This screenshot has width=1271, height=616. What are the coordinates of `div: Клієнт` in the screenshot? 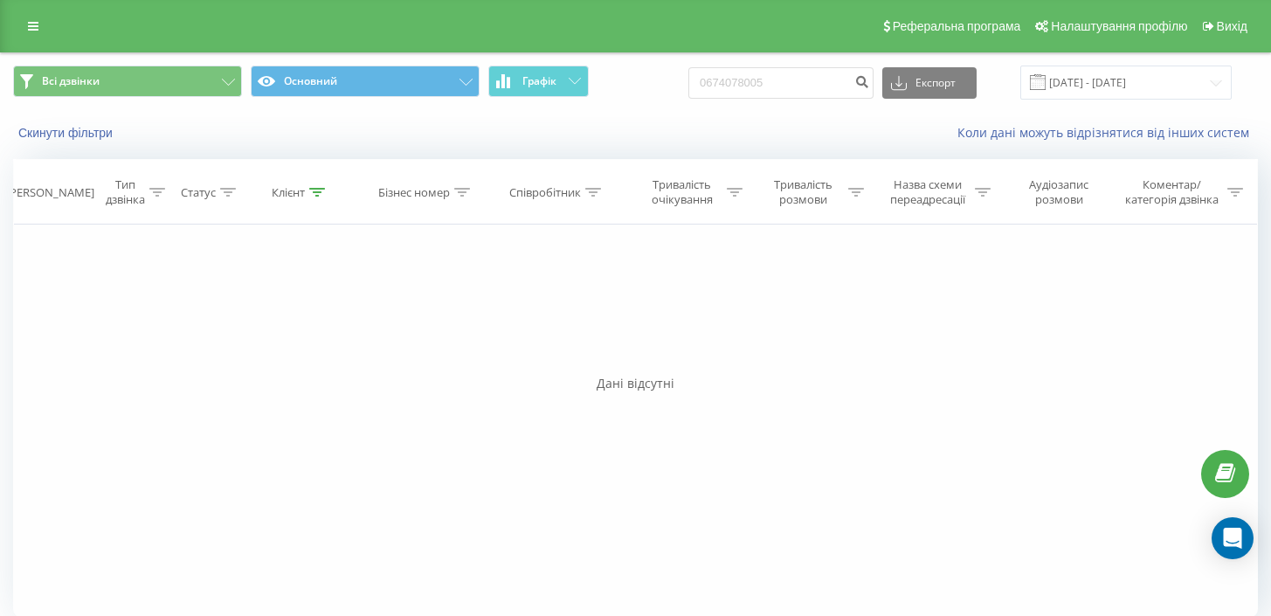 It's located at (288, 192).